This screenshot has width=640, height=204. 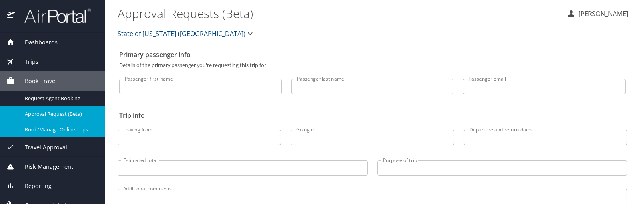 I want to click on span: Dashboards, so click(x=36, y=42).